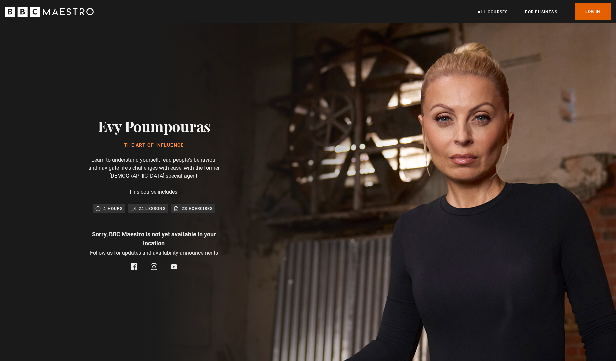 The image size is (616, 361). Describe the element at coordinates (154, 168) in the screenshot. I see `p: Learn to understand yourself, read people's behaviour and navigate life's challenges with ease, w...` at that location.